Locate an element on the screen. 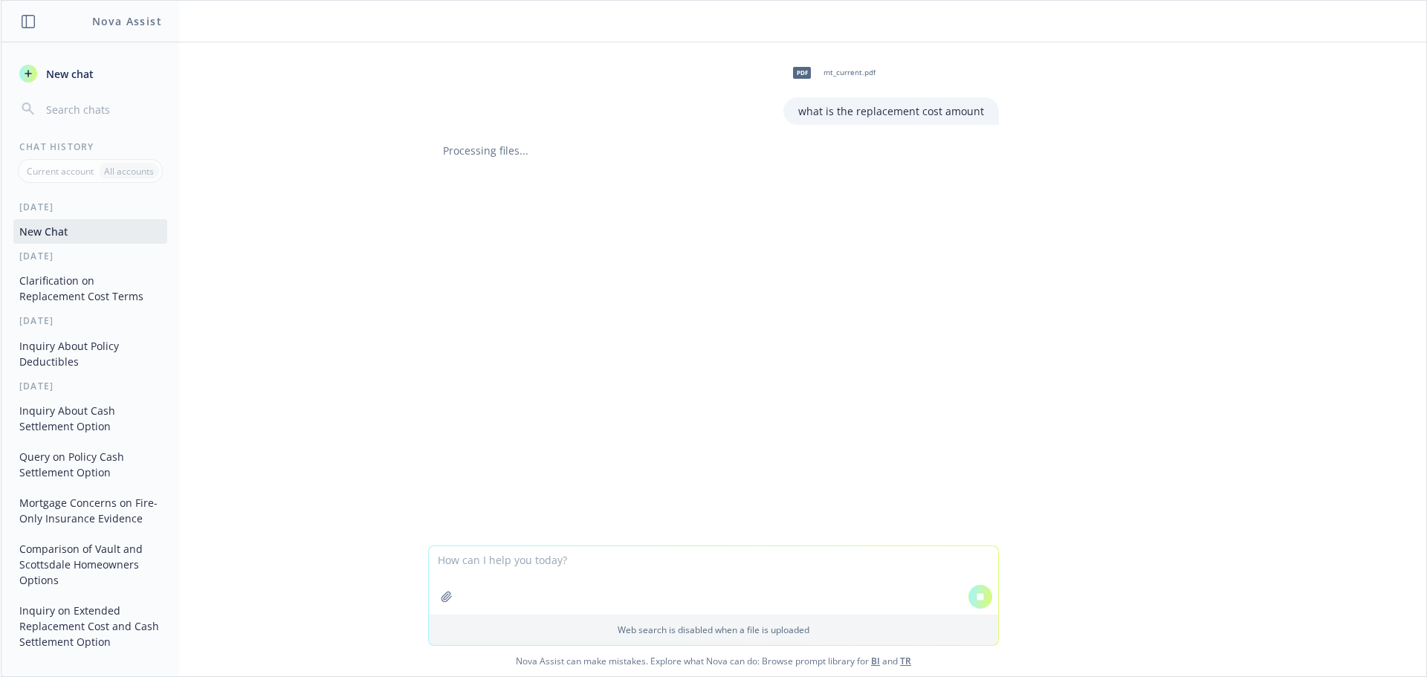 This screenshot has height=677, width=1427. span: New chat is located at coordinates (68, 74).